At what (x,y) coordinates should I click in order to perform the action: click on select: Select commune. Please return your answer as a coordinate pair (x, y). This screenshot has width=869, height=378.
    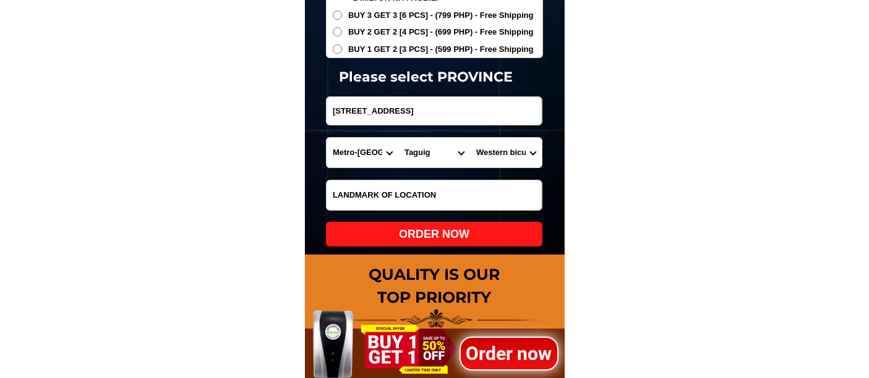
    Looking at the image, I should click on (506, 153).